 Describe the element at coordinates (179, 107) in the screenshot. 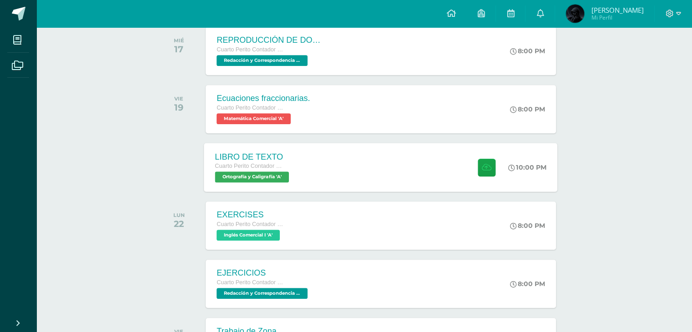

I see `div: 19` at that location.